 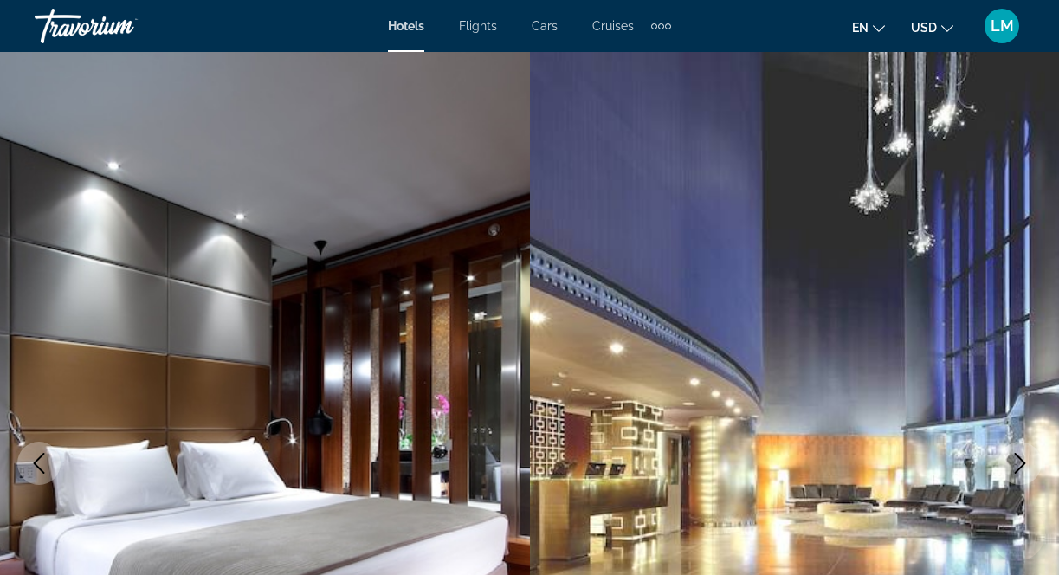 What do you see at coordinates (39, 463) in the screenshot?
I see `button: Previous image` at bounding box center [39, 463].